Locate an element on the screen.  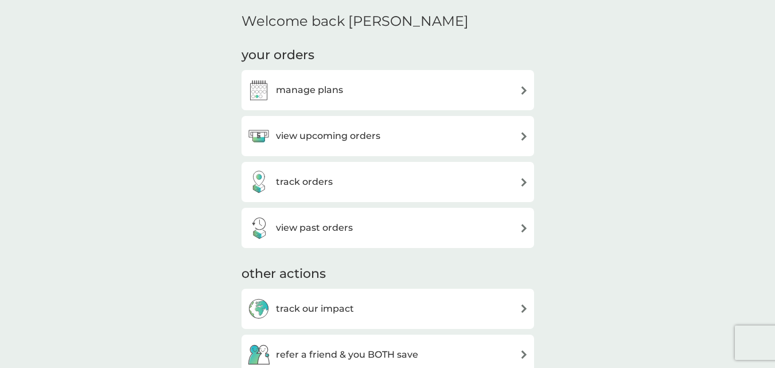
h3: refer a friend & you BOTH save is located at coordinates (347, 354).